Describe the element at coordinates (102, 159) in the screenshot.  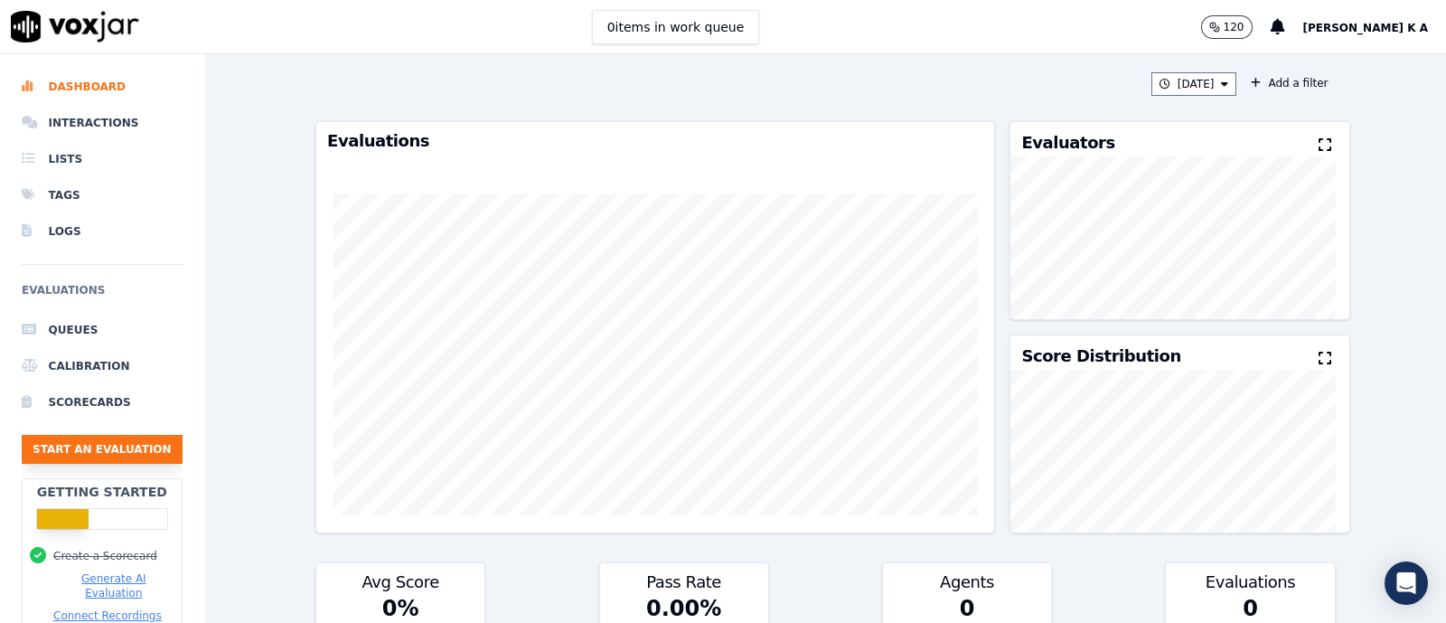
I see `a: Lists` at that location.